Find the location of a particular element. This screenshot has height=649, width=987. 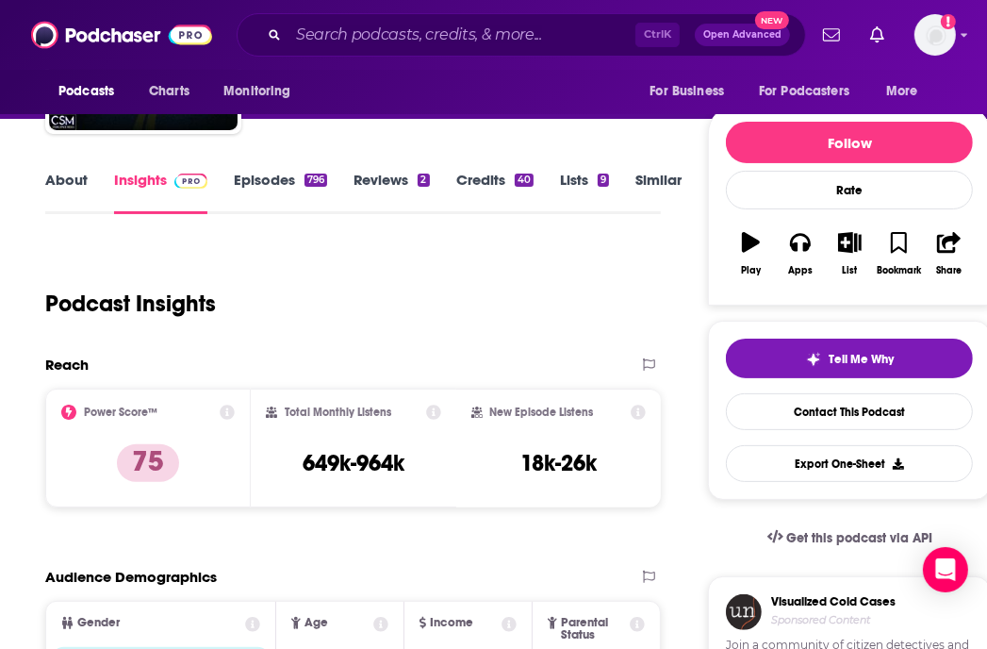

span: Income is located at coordinates (452, 622).